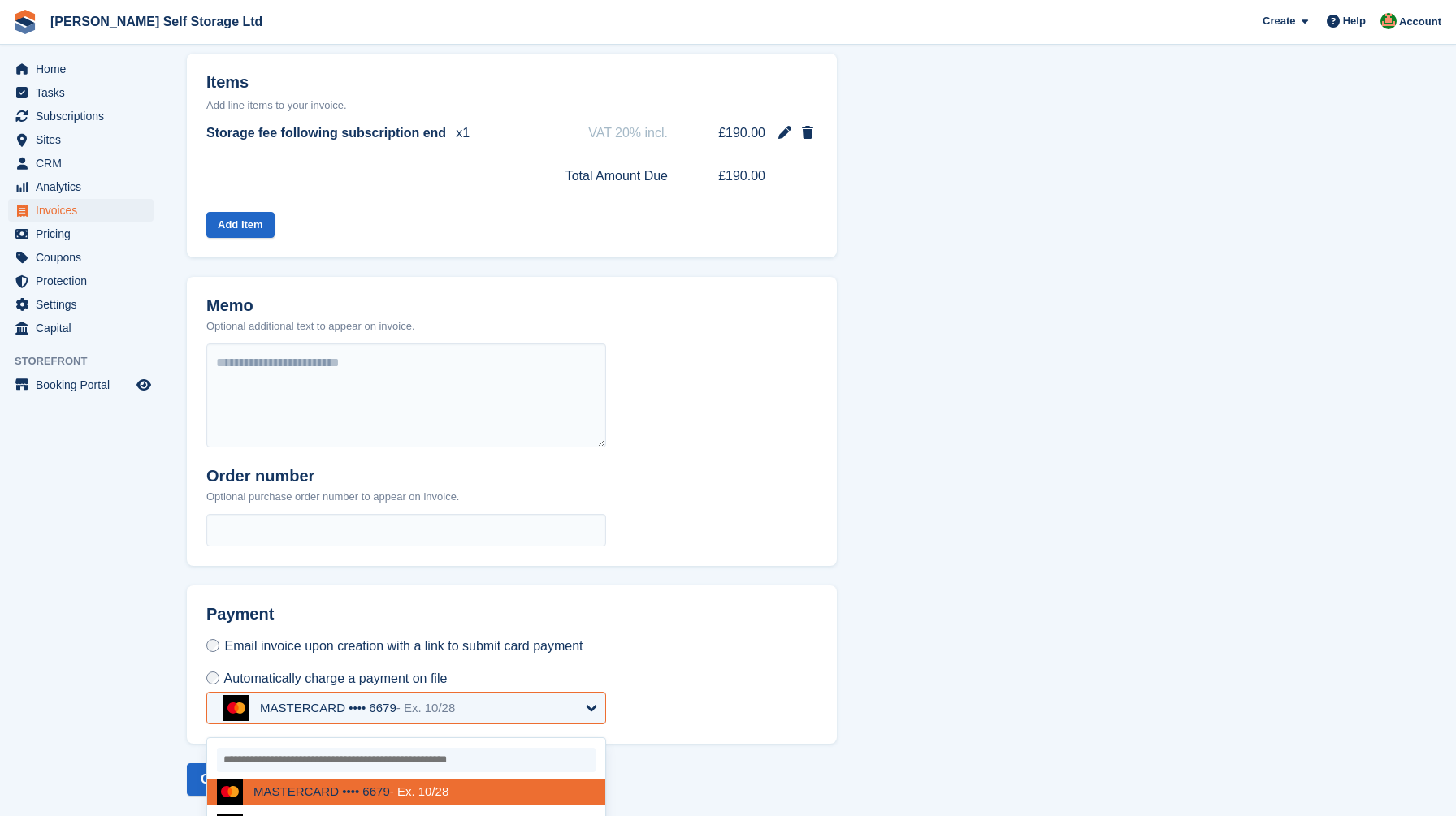  I want to click on a: Preview store, so click(144, 385).